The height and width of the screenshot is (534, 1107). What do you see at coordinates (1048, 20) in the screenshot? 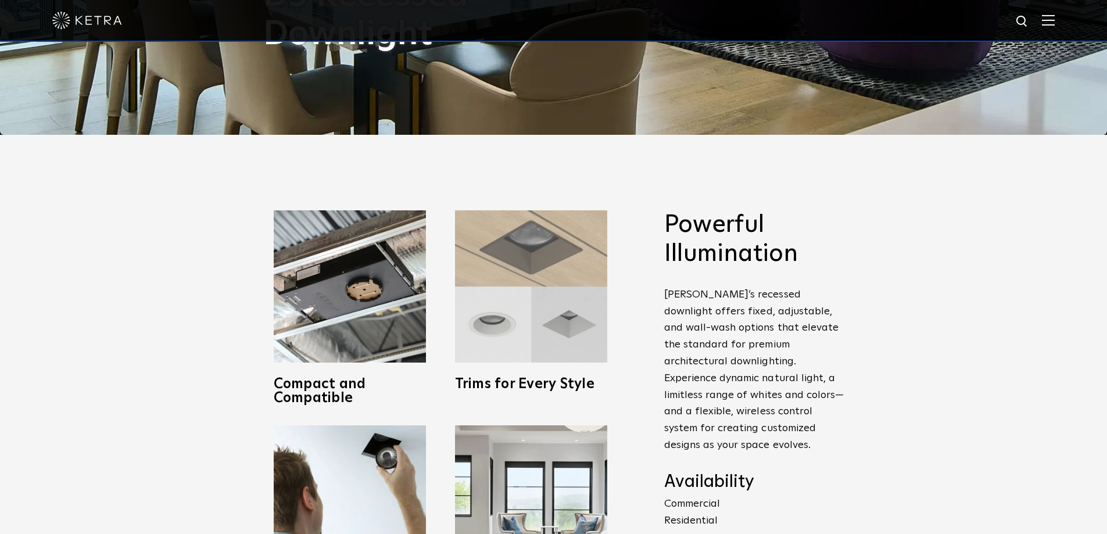
I see `img: Hamburger%20Nav.svg` at bounding box center [1048, 20].